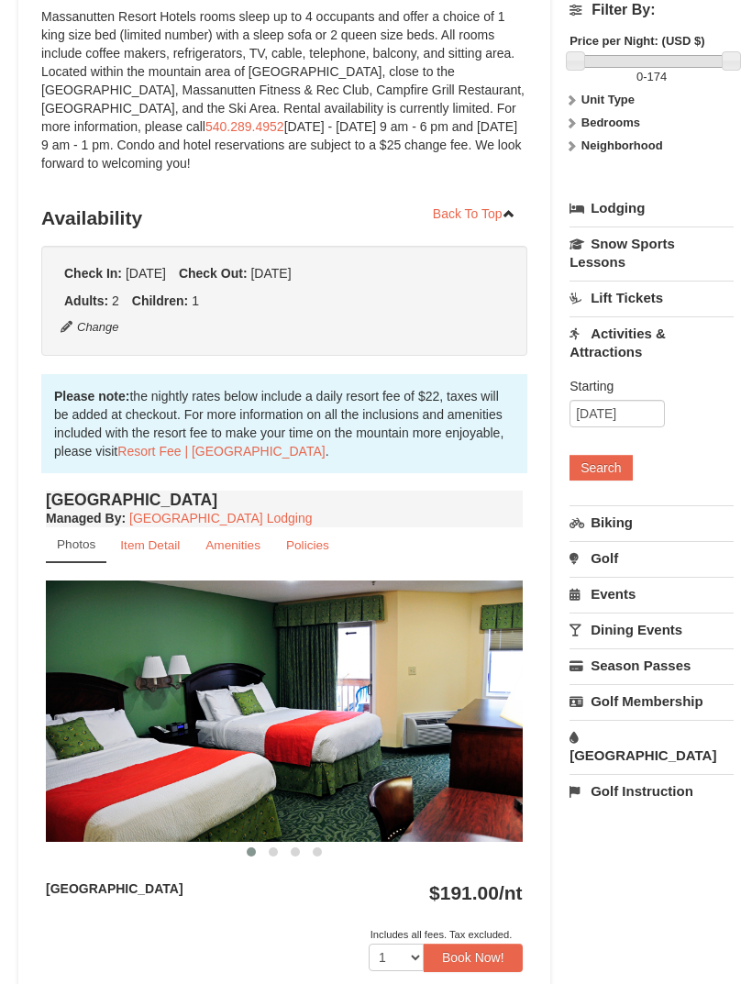 The image size is (752, 984). I want to click on button: Book Now!, so click(473, 957).